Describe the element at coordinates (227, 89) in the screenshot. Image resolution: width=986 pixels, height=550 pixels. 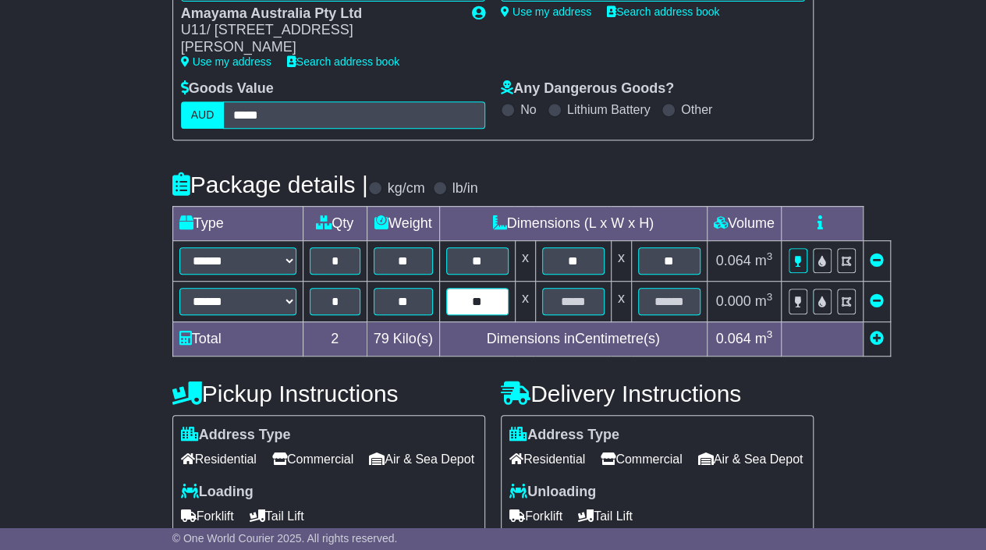
I see `label: Goods Value` at that location.